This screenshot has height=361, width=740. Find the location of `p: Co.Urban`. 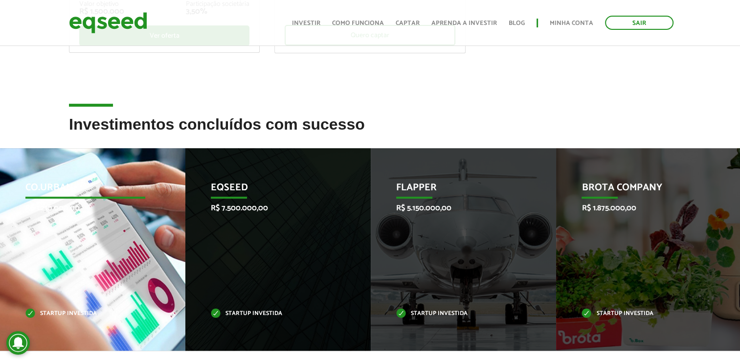

p: Co.Urban is located at coordinates (85, 190).